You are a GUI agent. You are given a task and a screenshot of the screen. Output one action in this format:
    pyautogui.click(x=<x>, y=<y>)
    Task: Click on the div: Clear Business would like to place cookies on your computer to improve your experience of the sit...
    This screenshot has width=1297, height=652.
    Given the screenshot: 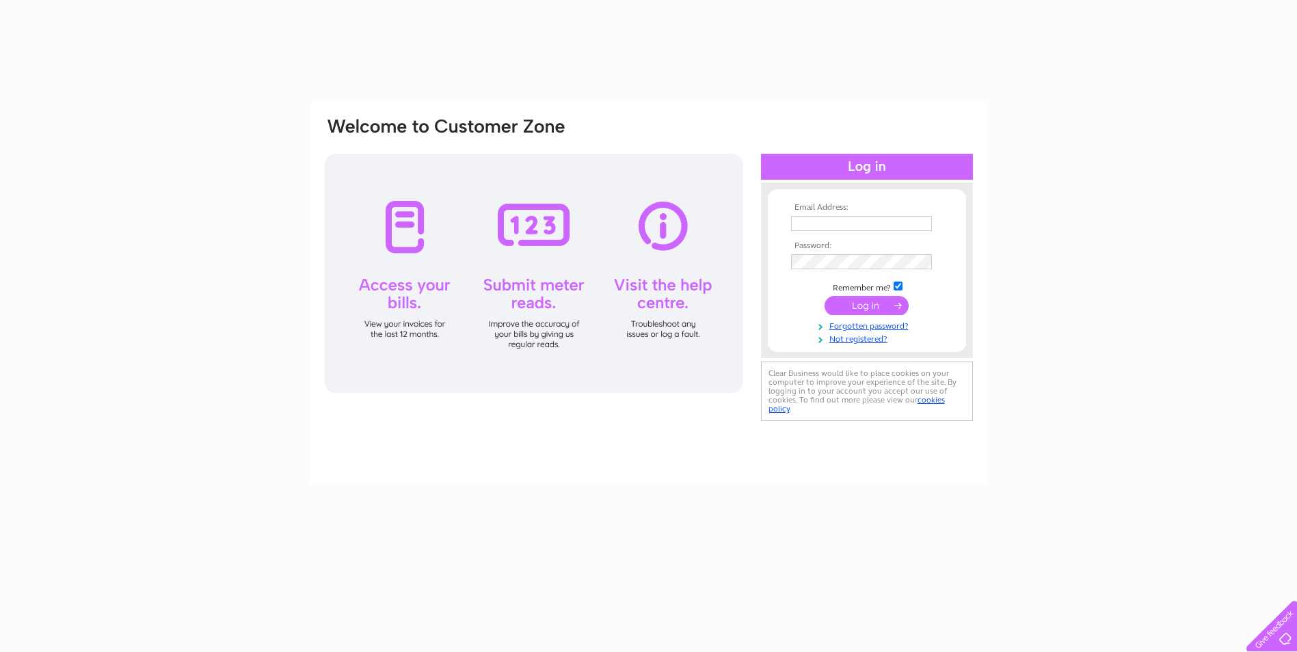 What is the action you would take?
    pyautogui.click(x=867, y=391)
    